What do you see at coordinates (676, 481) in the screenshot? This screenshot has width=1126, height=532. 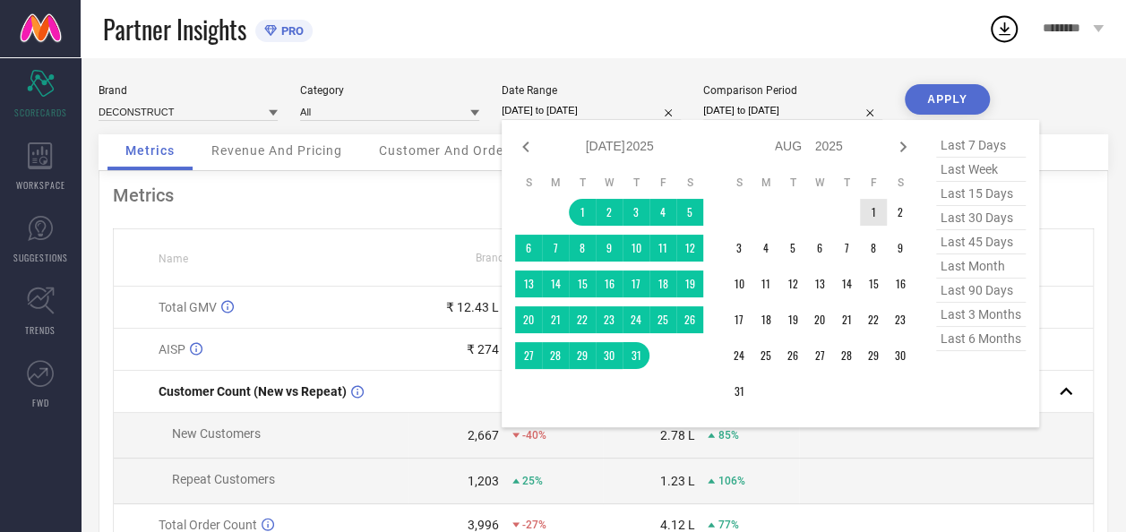 I see `div: 1.23 L` at bounding box center [676, 481].